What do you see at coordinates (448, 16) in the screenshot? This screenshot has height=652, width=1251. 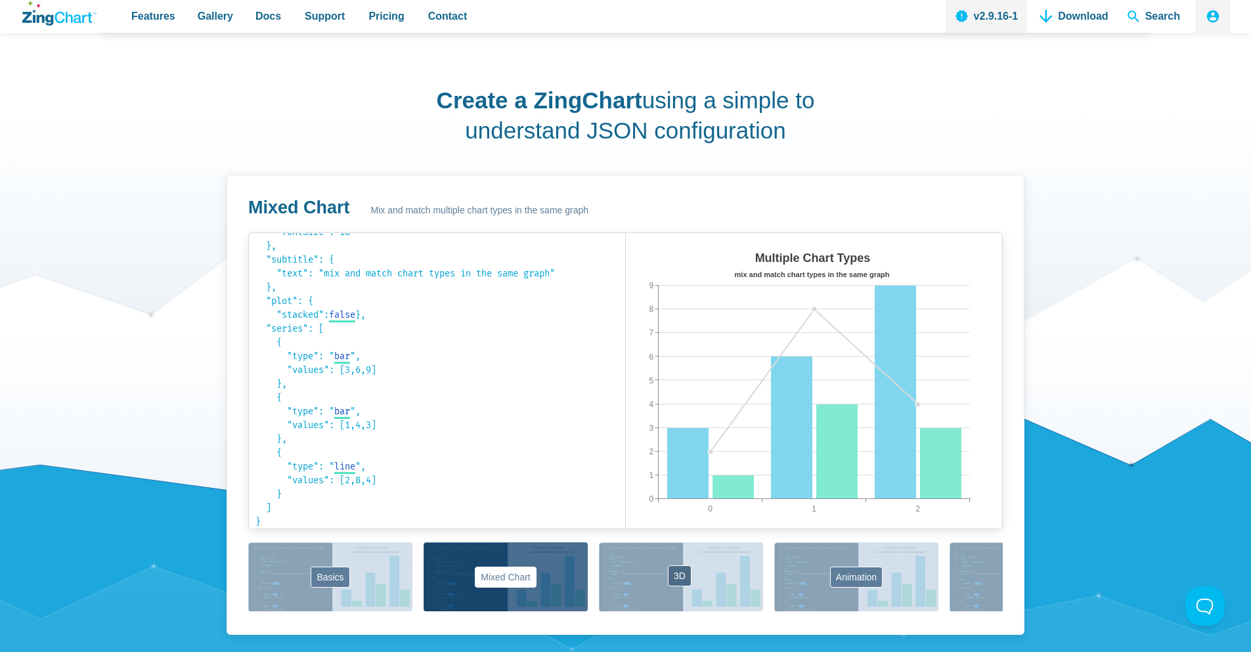 I see `span: Contact` at bounding box center [448, 16].